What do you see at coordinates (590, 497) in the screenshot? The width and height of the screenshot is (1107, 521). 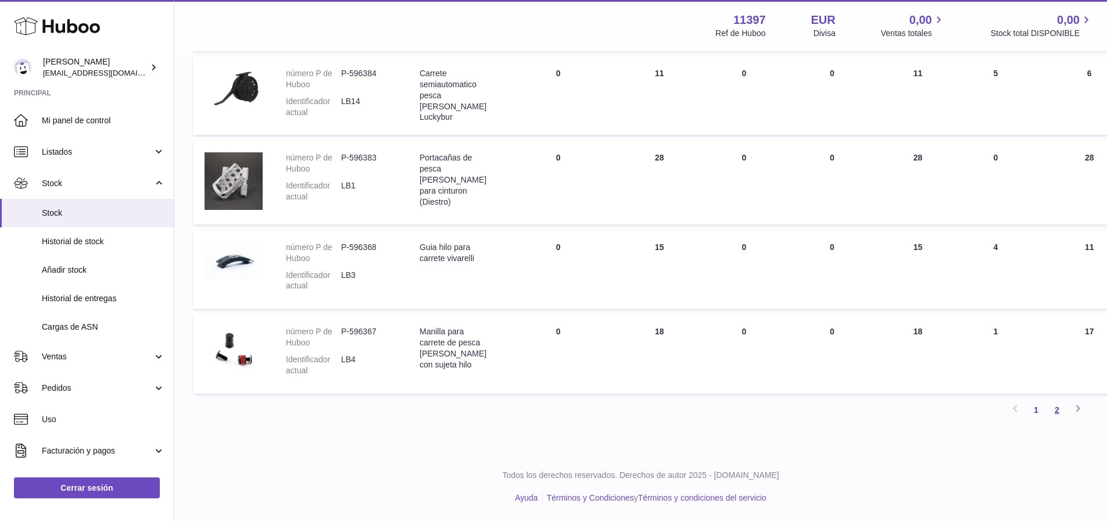 I see `a: Términos y Condiciones` at bounding box center [590, 497].